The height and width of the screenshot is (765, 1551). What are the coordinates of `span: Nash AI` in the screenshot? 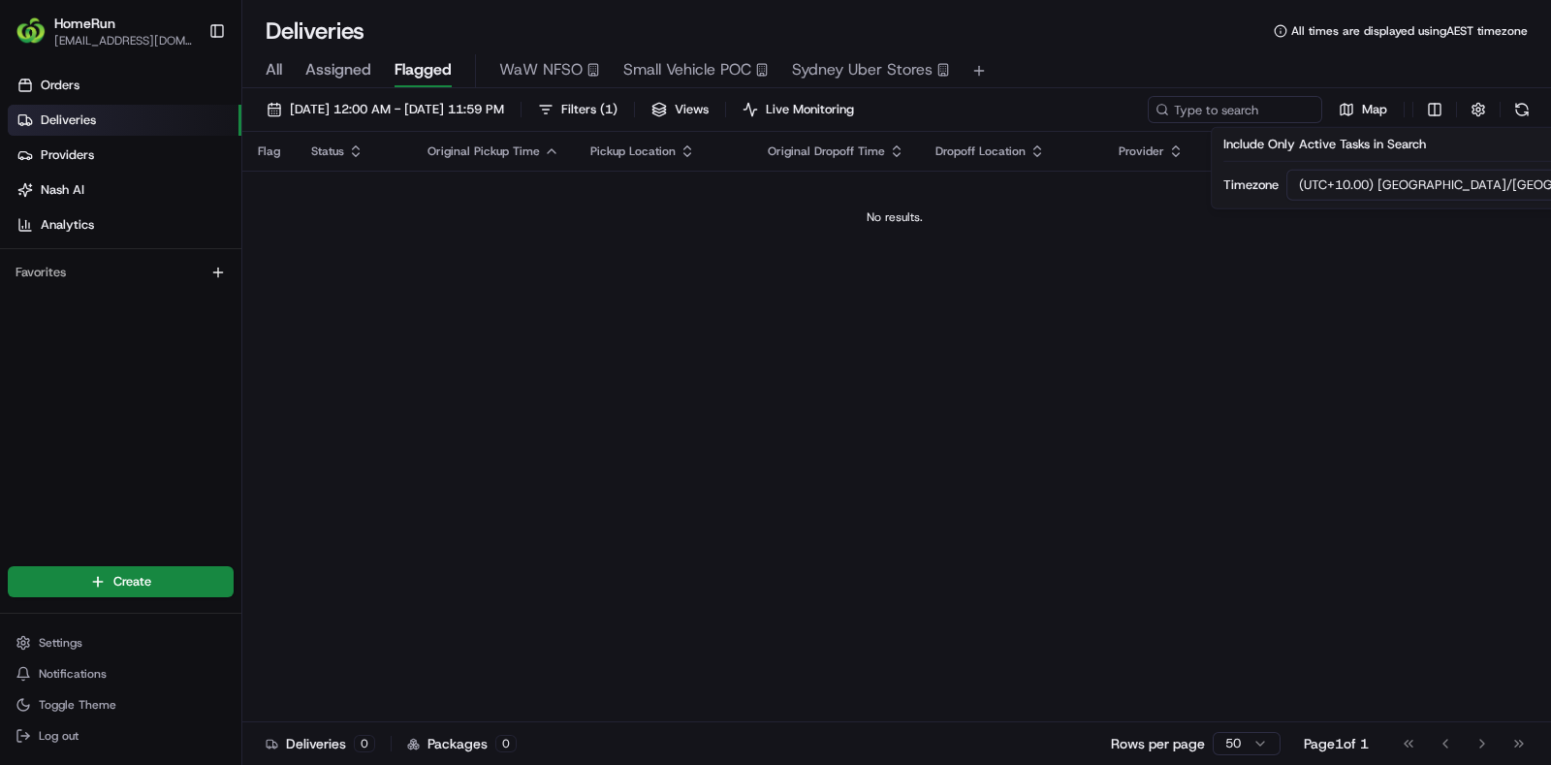 It's located at (62, 190).